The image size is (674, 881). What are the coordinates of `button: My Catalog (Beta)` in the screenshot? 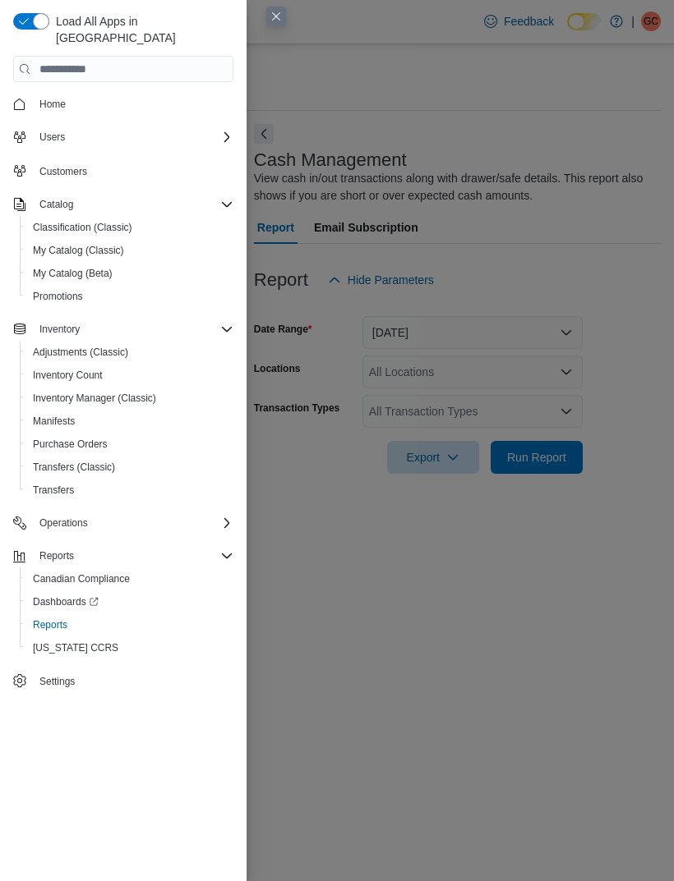 It's located at (130, 274).